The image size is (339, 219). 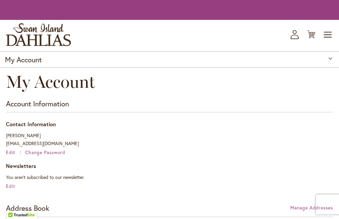 I want to click on span: Manage Addresses, so click(x=311, y=207).